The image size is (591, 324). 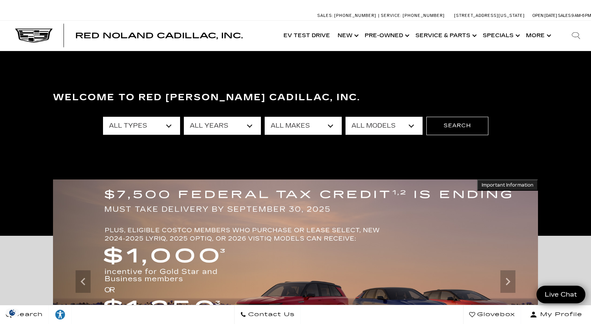 What do you see at coordinates (556, 315) in the screenshot?
I see `button: Open user profile menu` at bounding box center [556, 315].